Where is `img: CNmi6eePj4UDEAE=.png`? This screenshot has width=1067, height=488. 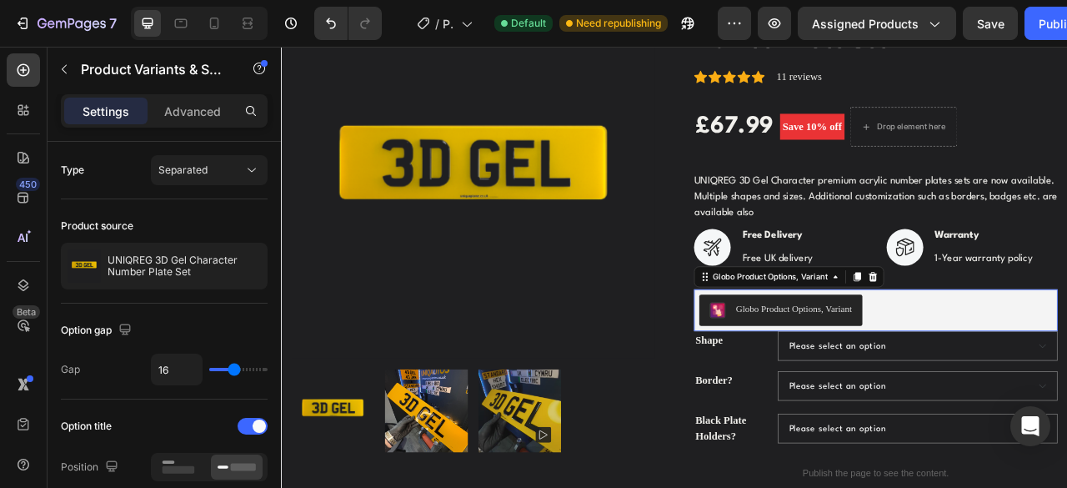
img: CNmi6eePj4UDEAE=.png is located at coordinates (555, 335).